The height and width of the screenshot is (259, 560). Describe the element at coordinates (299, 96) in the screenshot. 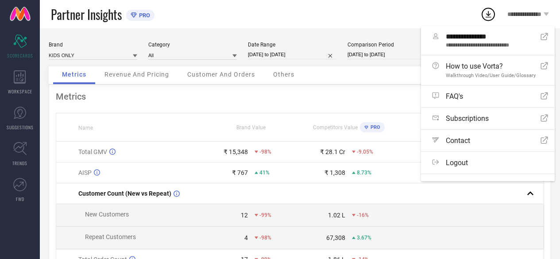

I see `div: Metrics` at that location.